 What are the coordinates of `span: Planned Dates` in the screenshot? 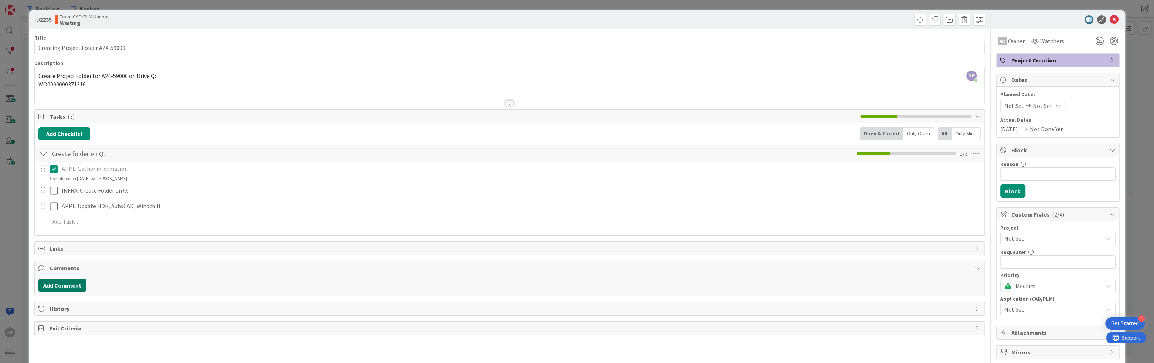 It's located at (1058, 94).